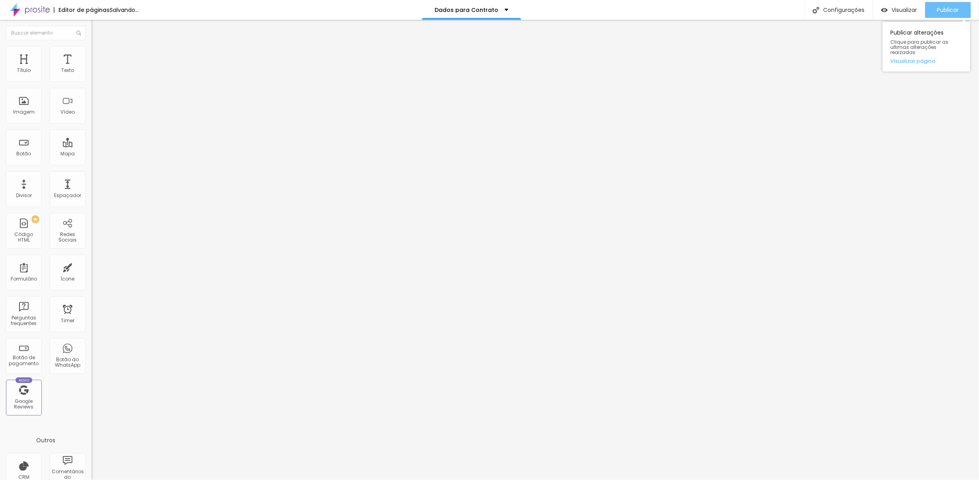 The width and height of the screenshot is (979, 480). What do you see at coordinates (46, 33) in the screenshot?
I see `input: Buscar elemento` at bounding box center [46, 33].